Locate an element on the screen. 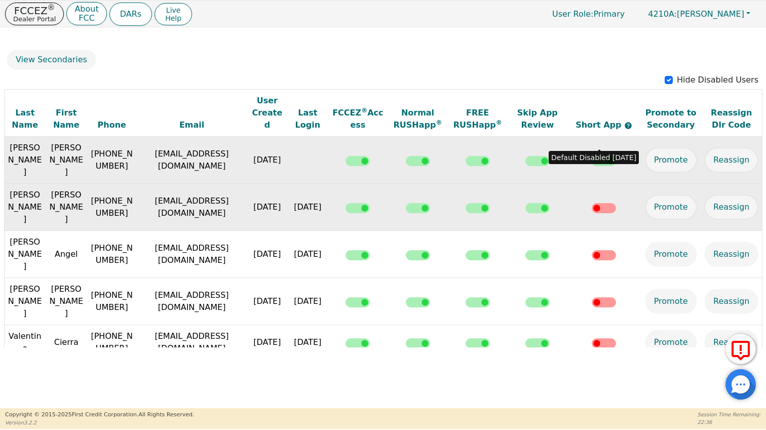 The width and height of the screenshot is (766, 430). span: Normal RUSHapp is located at coordinates (418, 119).